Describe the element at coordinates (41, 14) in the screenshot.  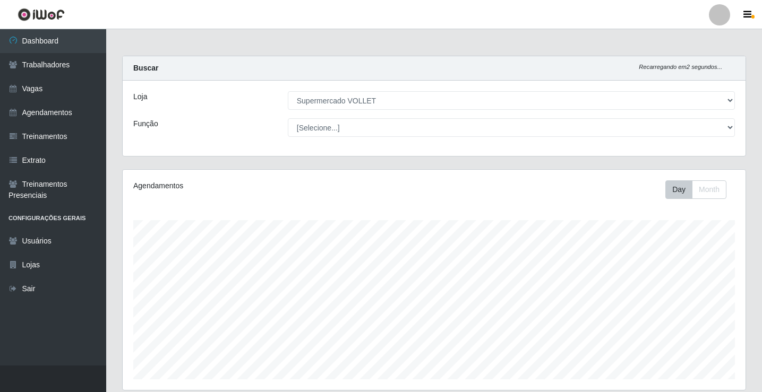
I see `img: CoreUI Logo` at that location.